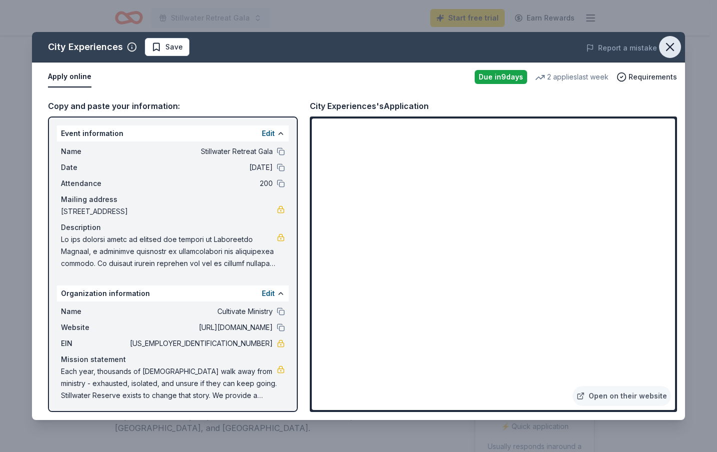 This screenshot has width=717, height=452. Describe the element at coordinates (200, 311) in the screenshot. I see `span: Cultivate Ministry` at that location.